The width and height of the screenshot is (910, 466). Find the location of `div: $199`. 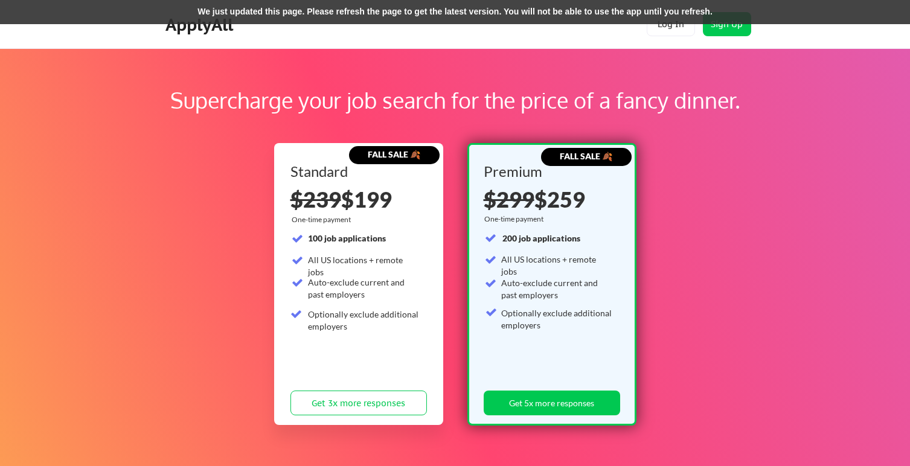

div: $199 is located at coordinates (359, 199).